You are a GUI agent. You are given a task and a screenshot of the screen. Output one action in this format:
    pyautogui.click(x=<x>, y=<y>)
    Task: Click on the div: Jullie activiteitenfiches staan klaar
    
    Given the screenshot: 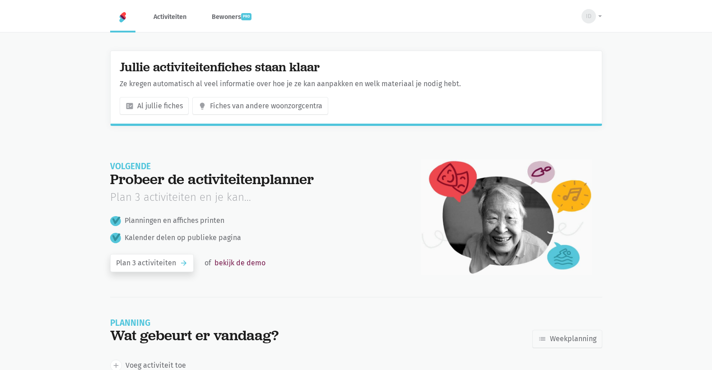 What is the action you would take?
    pyautogui.click(x=356, y=67)
    